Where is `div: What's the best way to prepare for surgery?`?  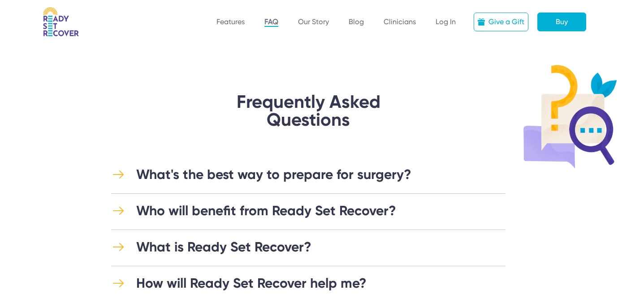
div: What's the best way to prepare for surgery? is located at coordinates (274, 175).